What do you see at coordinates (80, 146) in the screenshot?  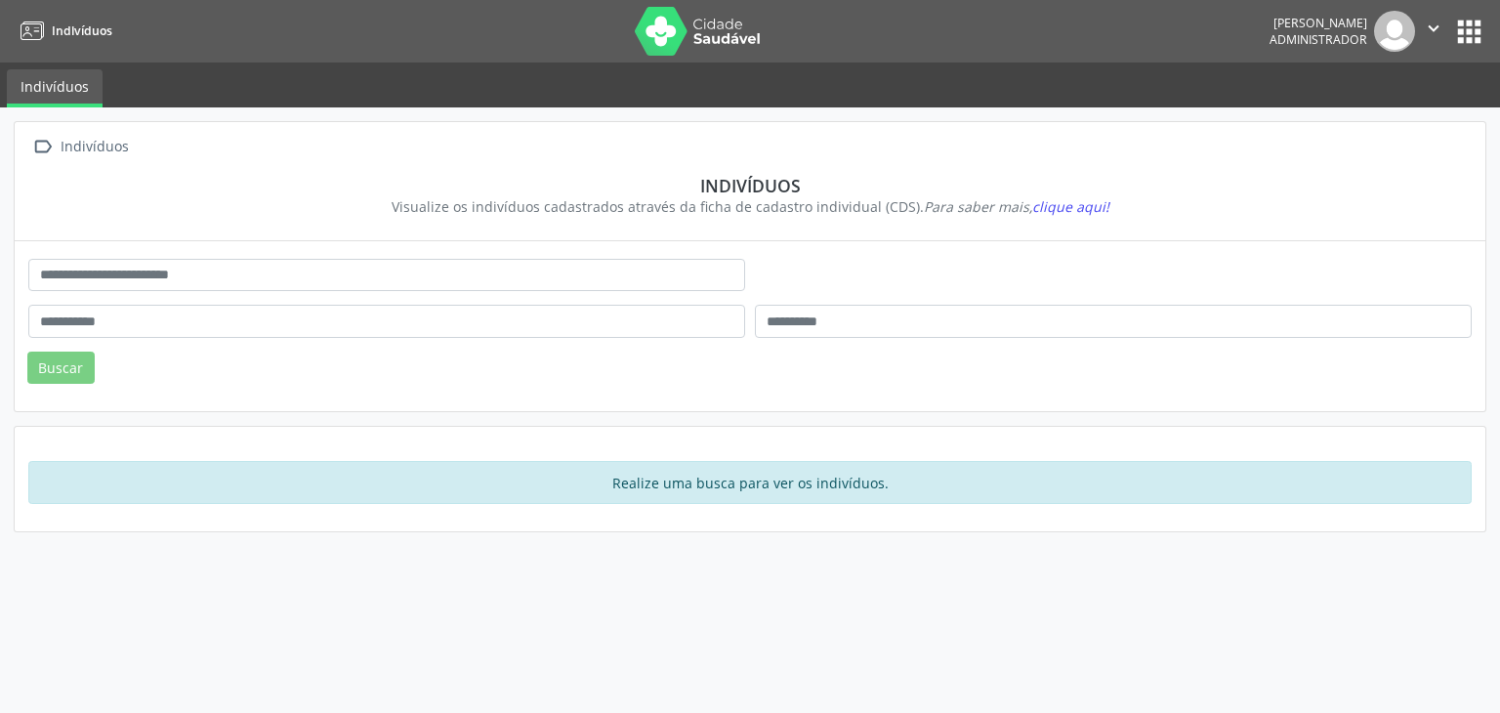 I see `a:  Indivíduos` at bounding box center [80, 146].